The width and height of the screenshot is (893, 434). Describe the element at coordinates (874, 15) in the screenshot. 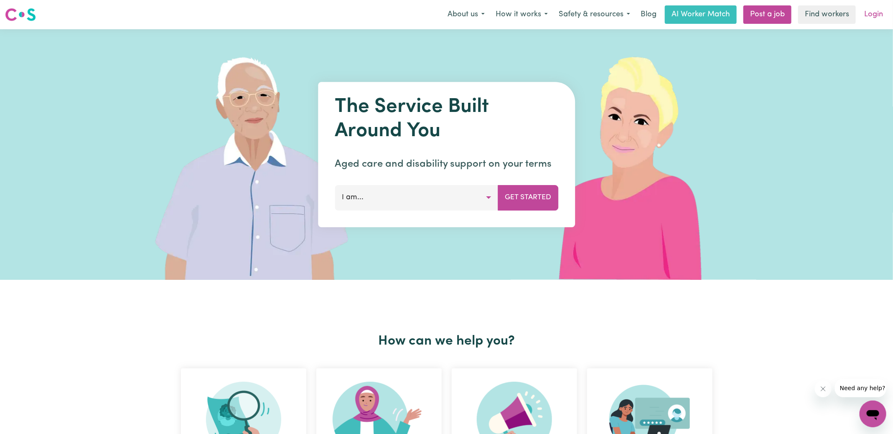

I see `a: Login` at that location.